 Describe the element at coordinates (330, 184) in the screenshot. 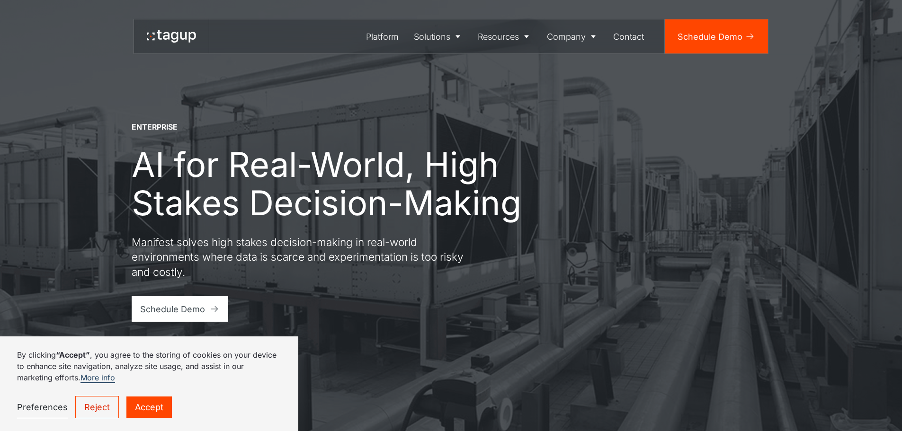

I see `h1: AI for Real-World, High Stakes Decision-Making` at that location.